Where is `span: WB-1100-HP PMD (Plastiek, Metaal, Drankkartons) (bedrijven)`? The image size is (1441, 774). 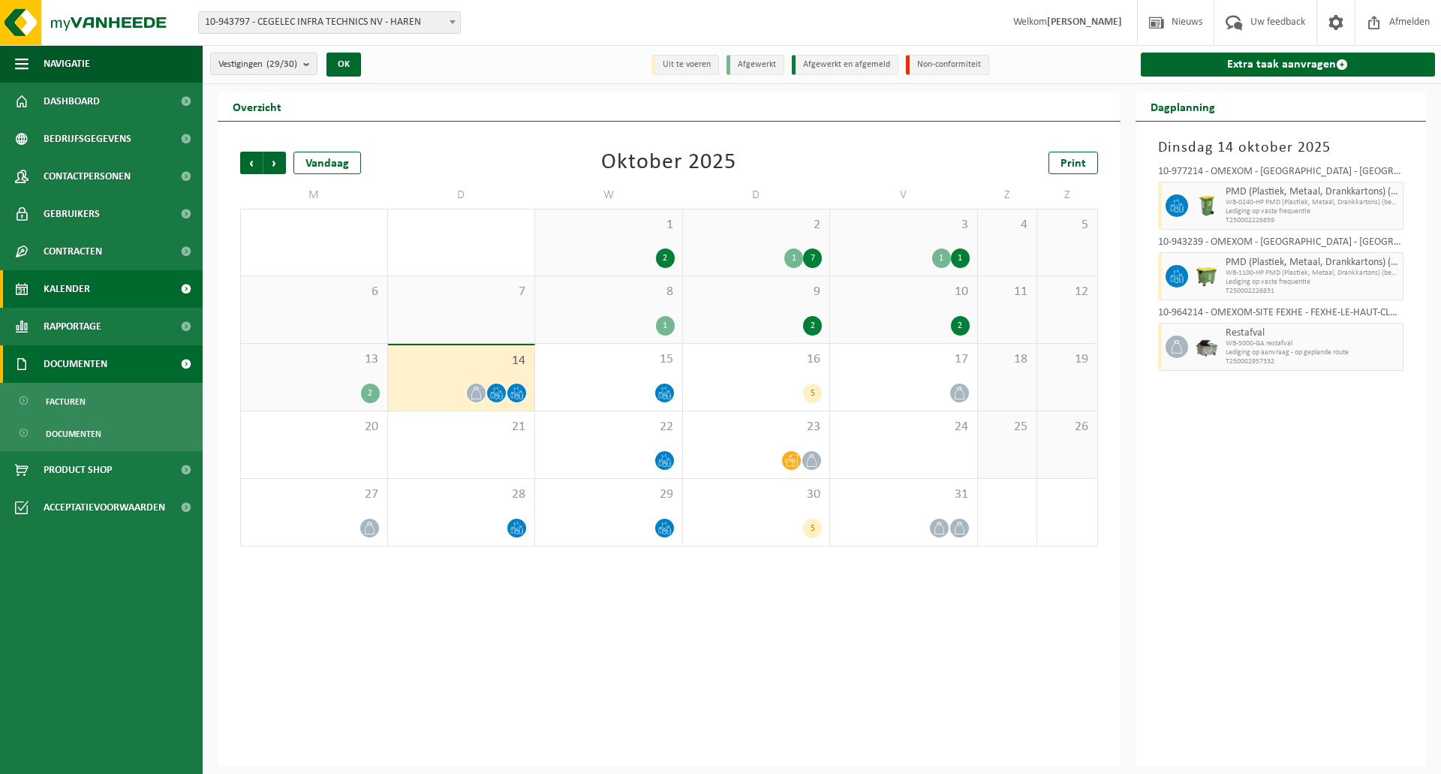
span: WB-1100-HP PMD (Plastiek, Metaal, Drankkartons) (bedrijven) is located at coordinates (1313, 273).